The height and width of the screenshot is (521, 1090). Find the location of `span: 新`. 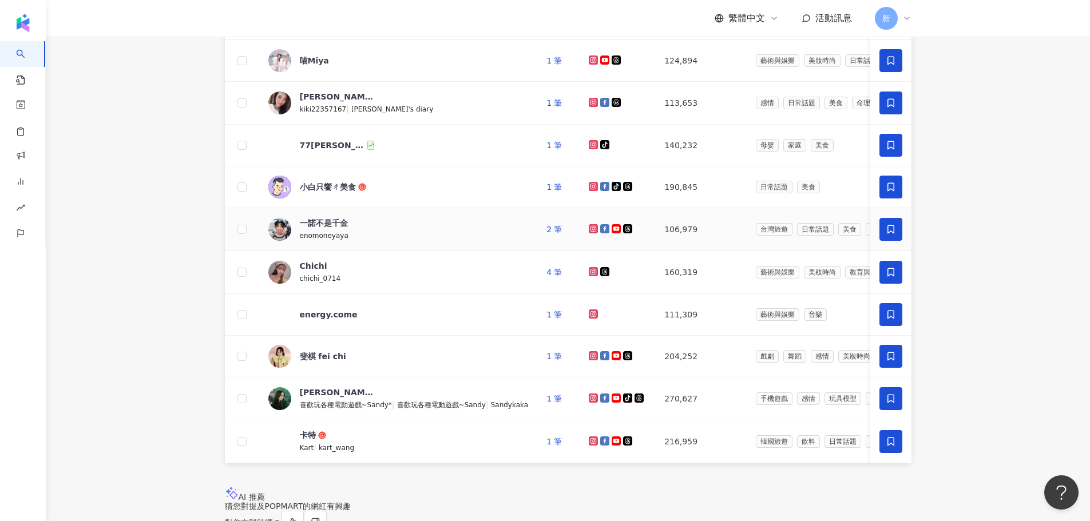

span: 新 is located at coordinates (886, 18).